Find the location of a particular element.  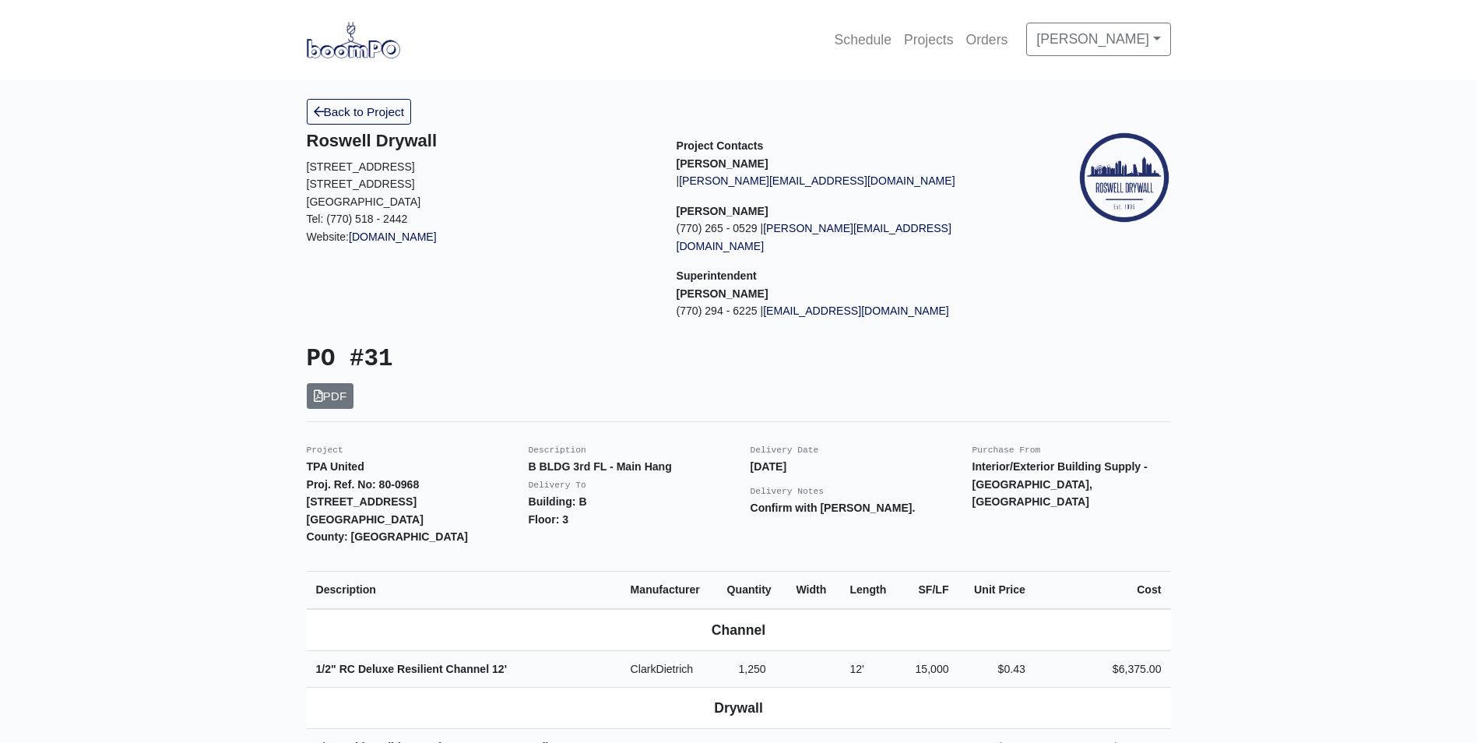

th: Manufacturer is located at coordinates (670, 590).